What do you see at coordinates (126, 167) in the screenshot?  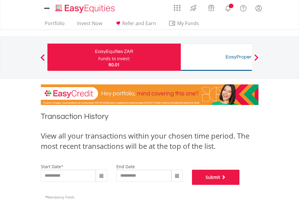 I see `label: end date` at bounding box center [126, 167].